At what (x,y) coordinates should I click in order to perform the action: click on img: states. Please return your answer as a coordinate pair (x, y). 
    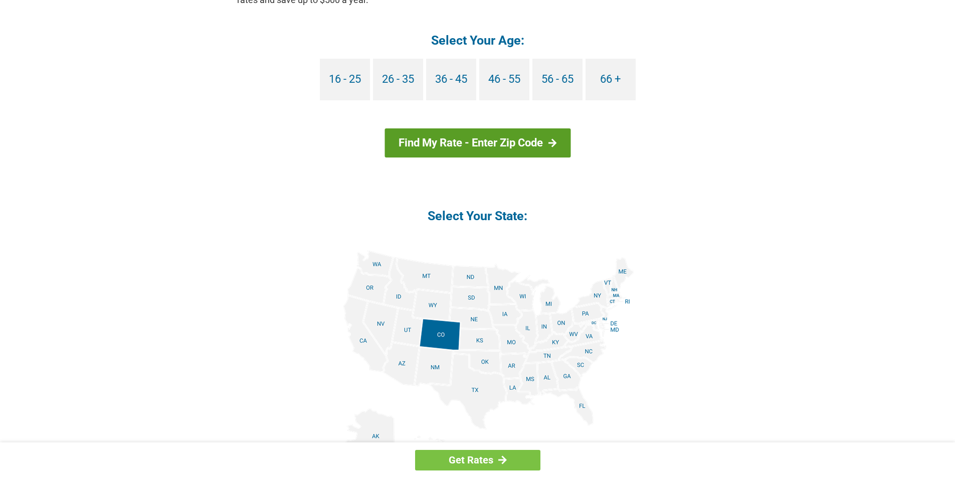
    Looking at the image, I should click on (478, 363).